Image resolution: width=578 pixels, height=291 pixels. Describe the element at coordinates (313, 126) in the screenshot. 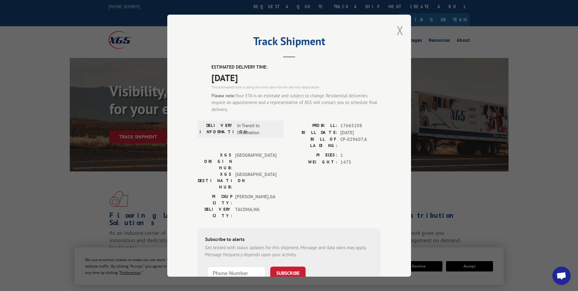

I see `label: PROBILL:` at that location.